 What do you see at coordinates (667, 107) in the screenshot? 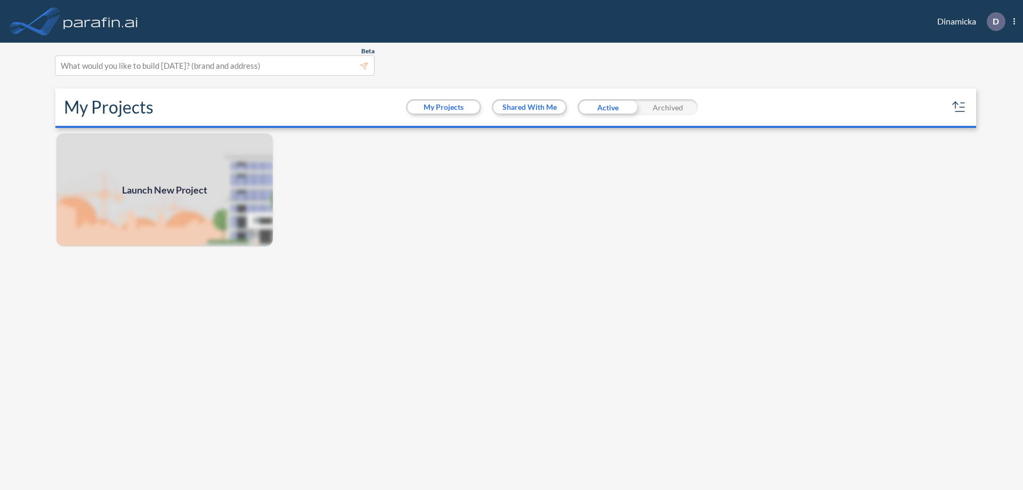
I see `div: Archived` at bounding box center [667, 107].